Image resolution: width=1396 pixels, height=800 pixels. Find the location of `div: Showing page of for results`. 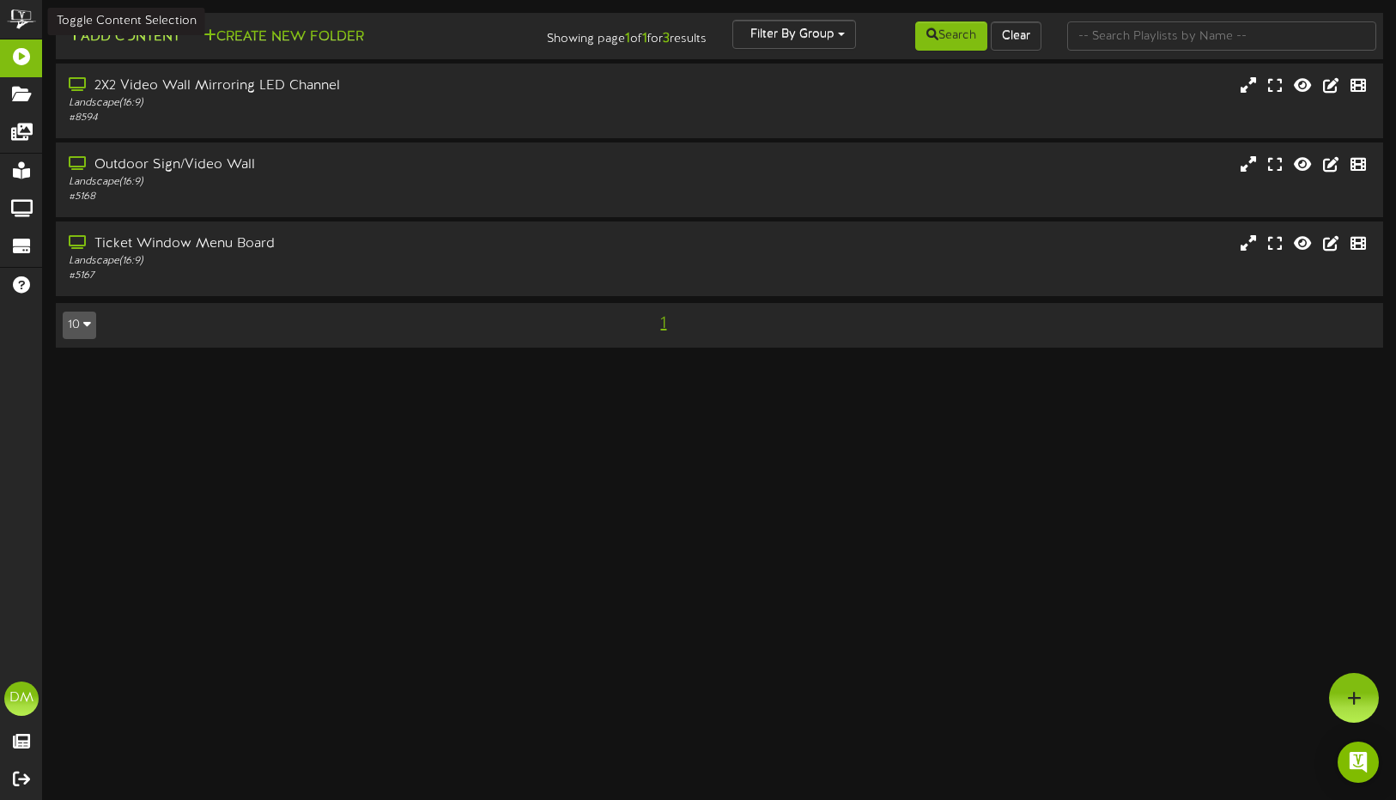

div: Showing page of for results is located at coordinates (608, 34).